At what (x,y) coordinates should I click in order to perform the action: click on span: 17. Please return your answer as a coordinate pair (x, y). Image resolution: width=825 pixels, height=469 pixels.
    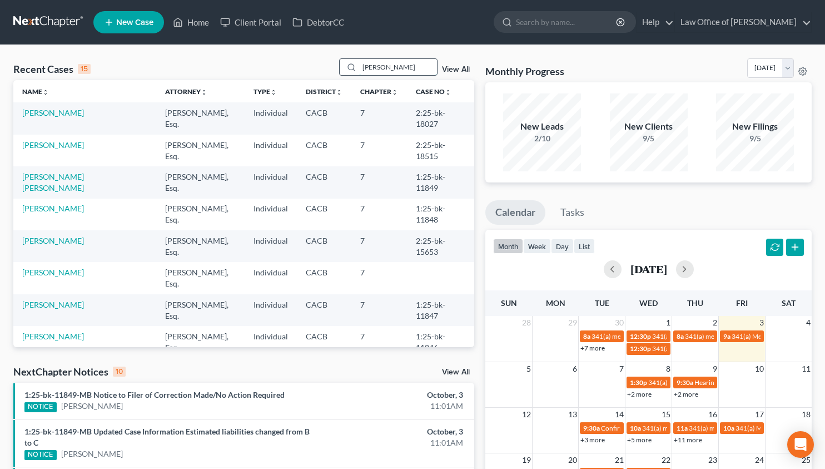
    Looking at the image, I should click on (759, 414).